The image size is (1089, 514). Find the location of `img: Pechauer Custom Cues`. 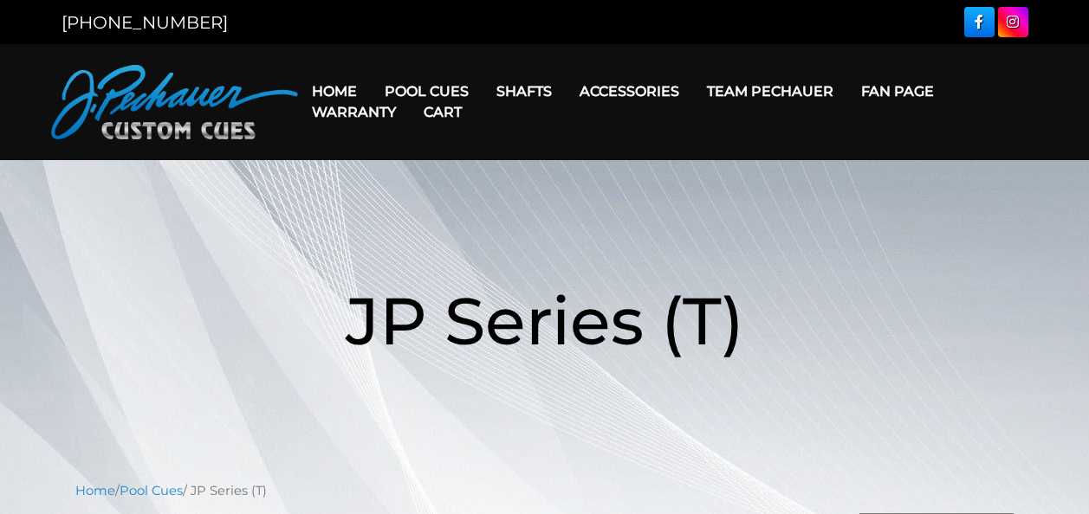

img: Pechauer Custom Cues is located at coordinates (174, 102).